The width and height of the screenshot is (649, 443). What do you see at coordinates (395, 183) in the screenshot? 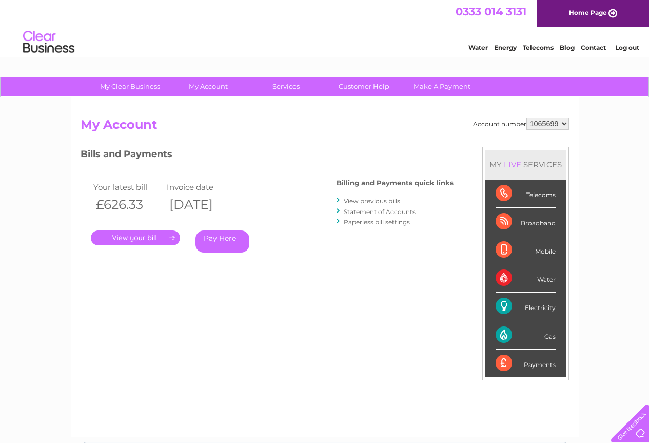
I see `h4: Billing and Payments quick links` at bounding box center [395, 183].